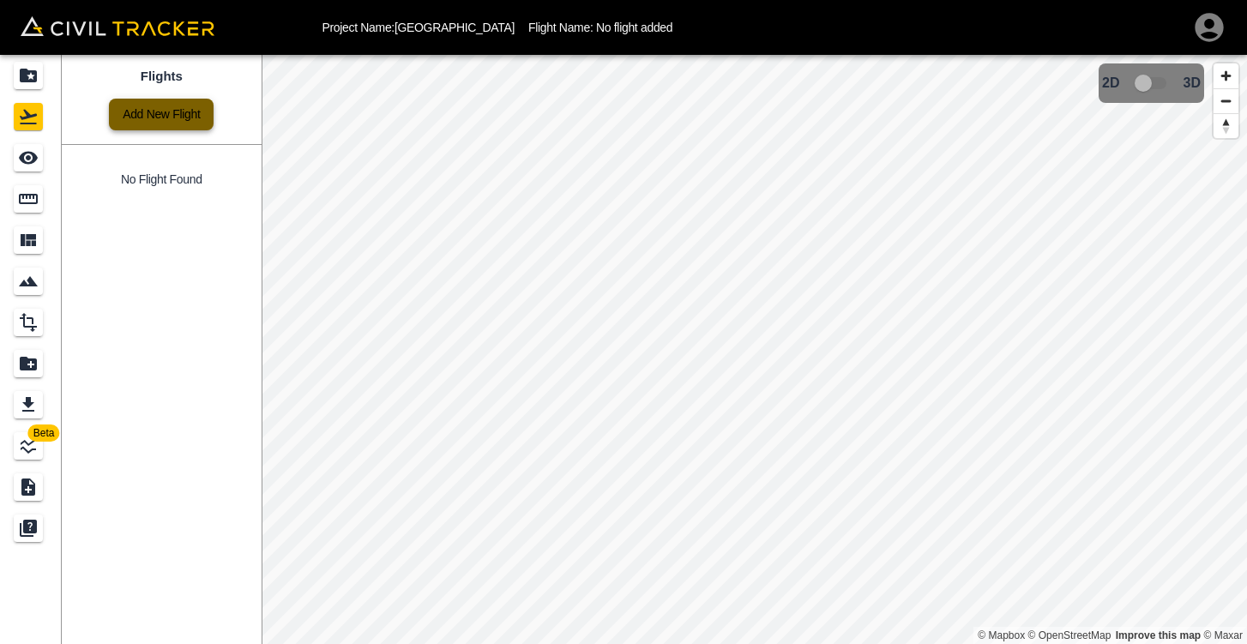 The image size is (1247, 644). I want to click on a: Mapbox, so click(1001, 635).